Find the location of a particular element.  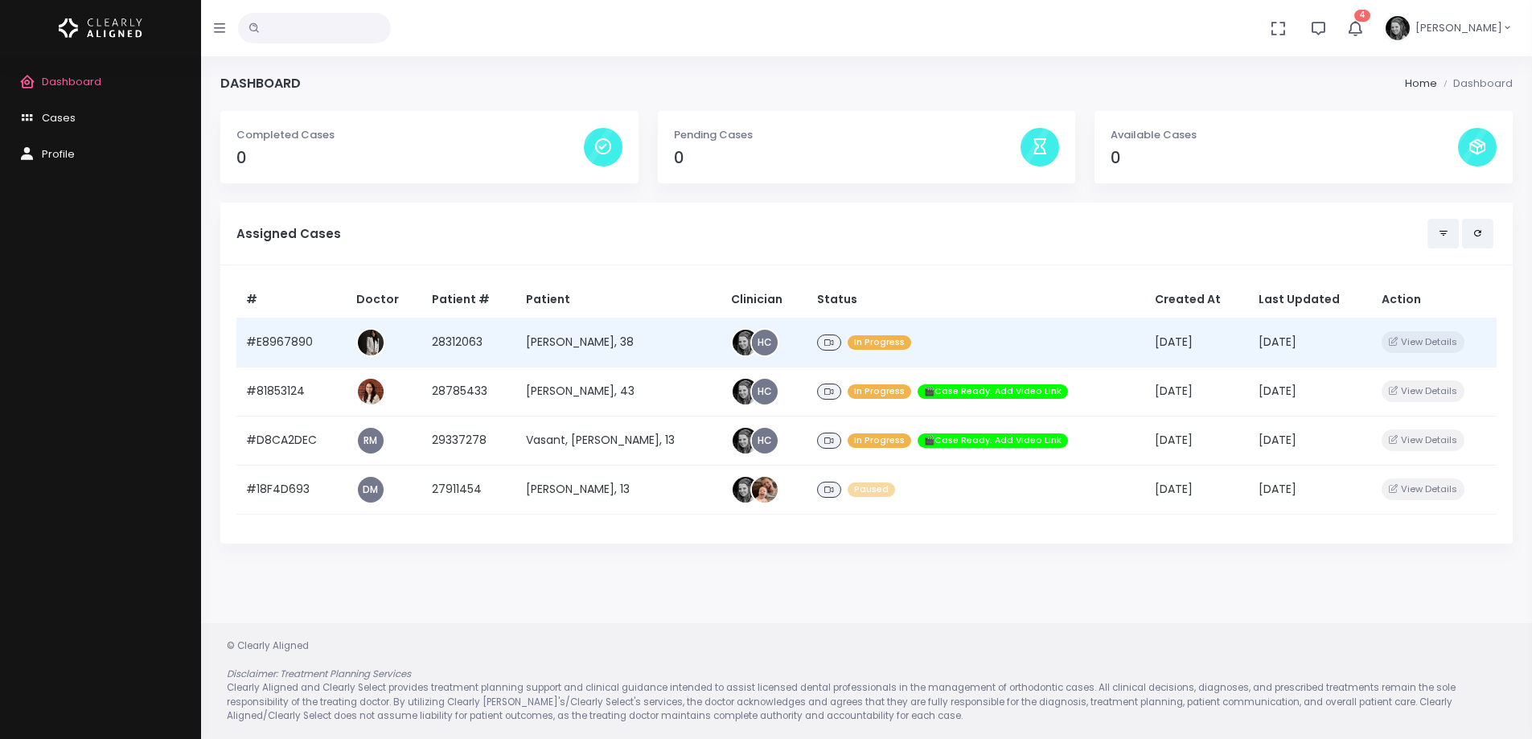

span: RM is located at coordinates (371, 441).